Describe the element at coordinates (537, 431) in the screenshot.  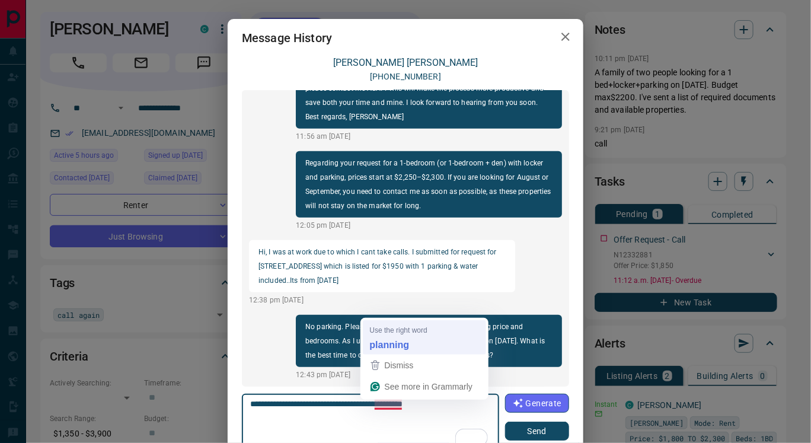
I see `button: Send` at that location.